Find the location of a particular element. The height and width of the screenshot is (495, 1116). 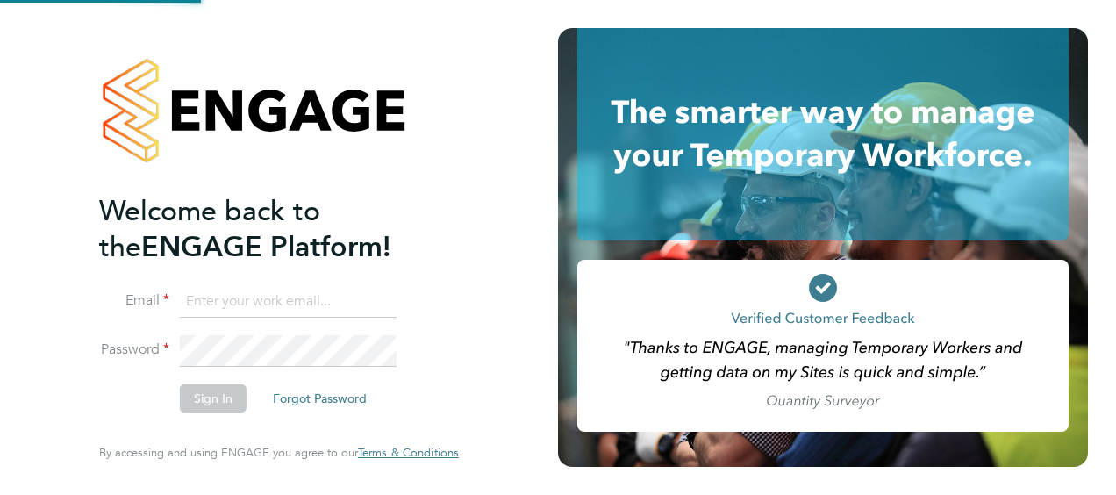

input: Enter your work email... is located at coordinates (288, 302).